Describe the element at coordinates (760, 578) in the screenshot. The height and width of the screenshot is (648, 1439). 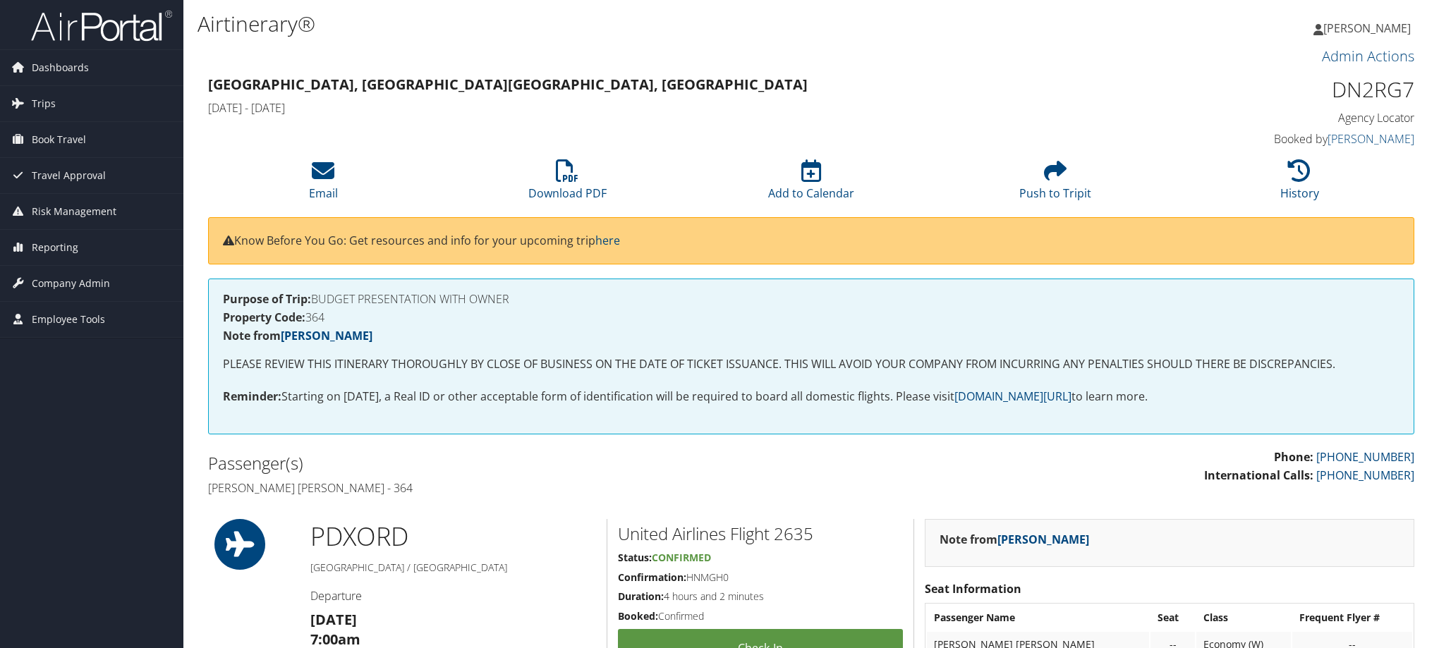
I see `h5: HNMGH0` at that location.